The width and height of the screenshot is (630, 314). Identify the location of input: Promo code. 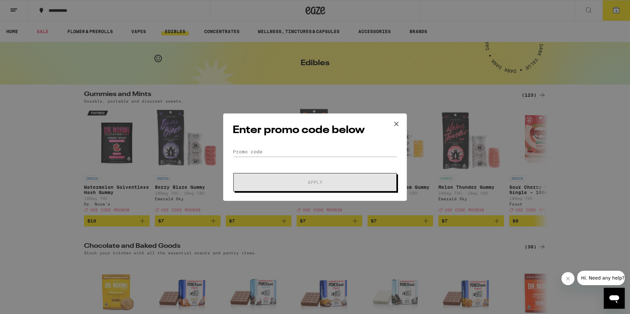
(315, 152).